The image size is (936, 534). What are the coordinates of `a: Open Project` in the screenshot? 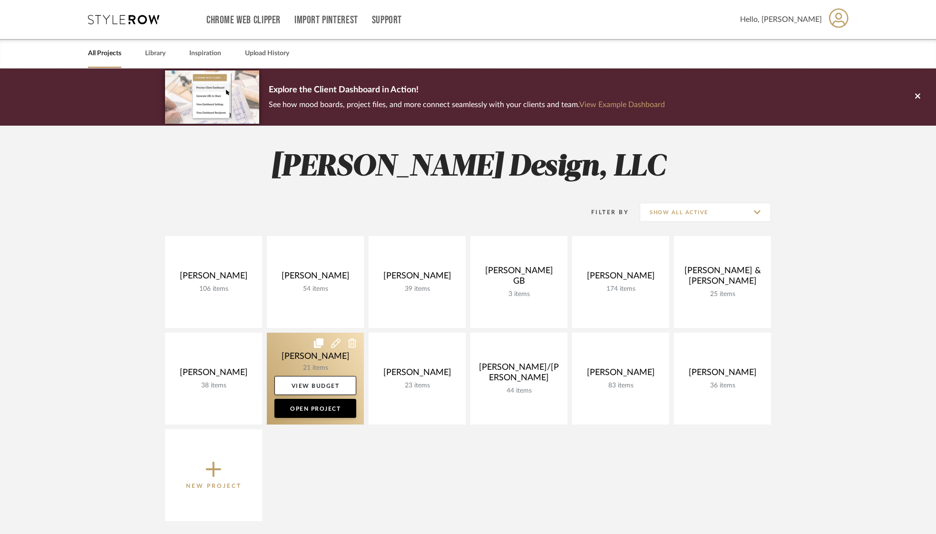 It's located at (315, 408).